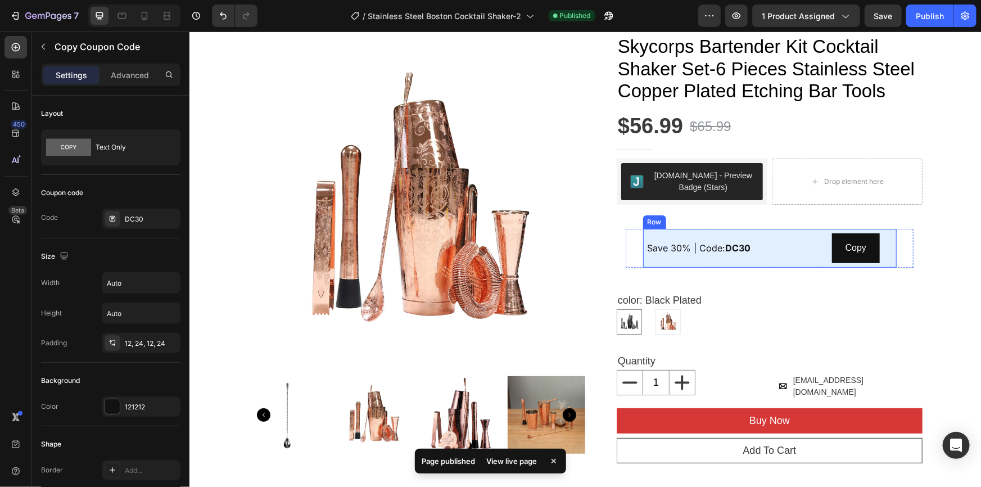  I want to click on button: Carousel Next Arrow, so click(380, 383).